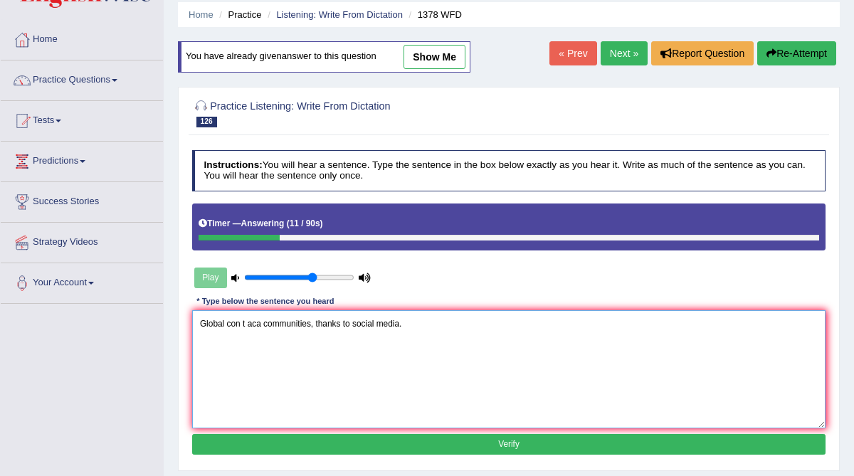  Describe the element at coordinates (433, 14) in the screenshot. I see `li: 1378 WFD` at that location.